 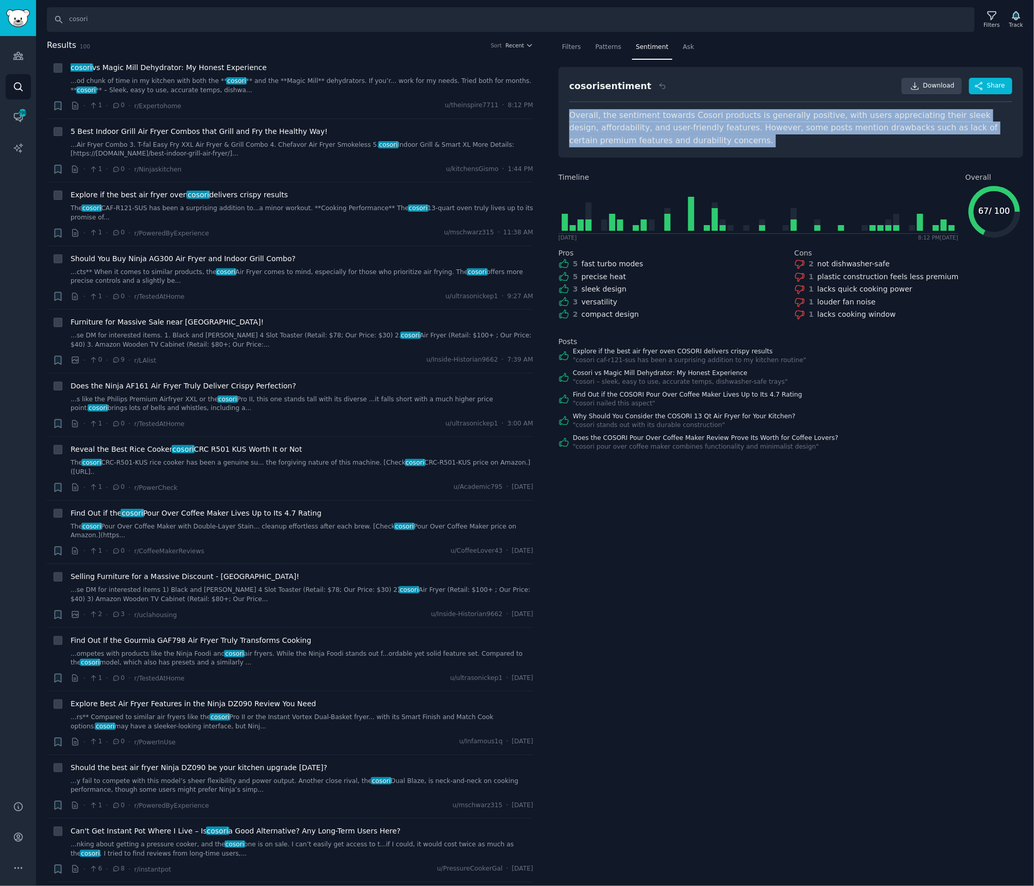 What do you see at coordinates (199, 131) in the screenshot?
I see `a: 5 Best Indoor Grill Air Fryer Combos that Grill and Fry the Healthy Way!` at bounding box center [199, 131].